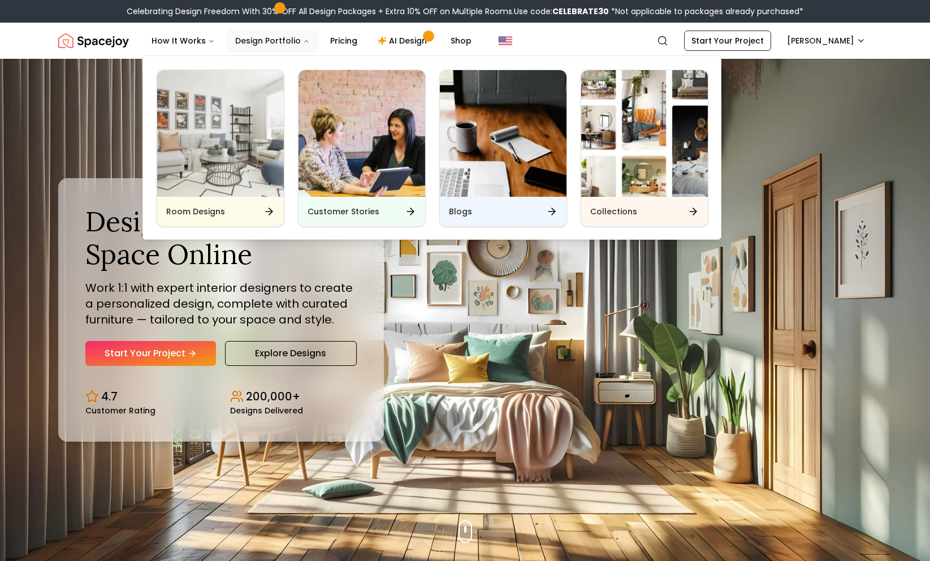 The height and width of the screenshot is (561, 930). I want to click on img: Customer Stories, so click(362, 133).